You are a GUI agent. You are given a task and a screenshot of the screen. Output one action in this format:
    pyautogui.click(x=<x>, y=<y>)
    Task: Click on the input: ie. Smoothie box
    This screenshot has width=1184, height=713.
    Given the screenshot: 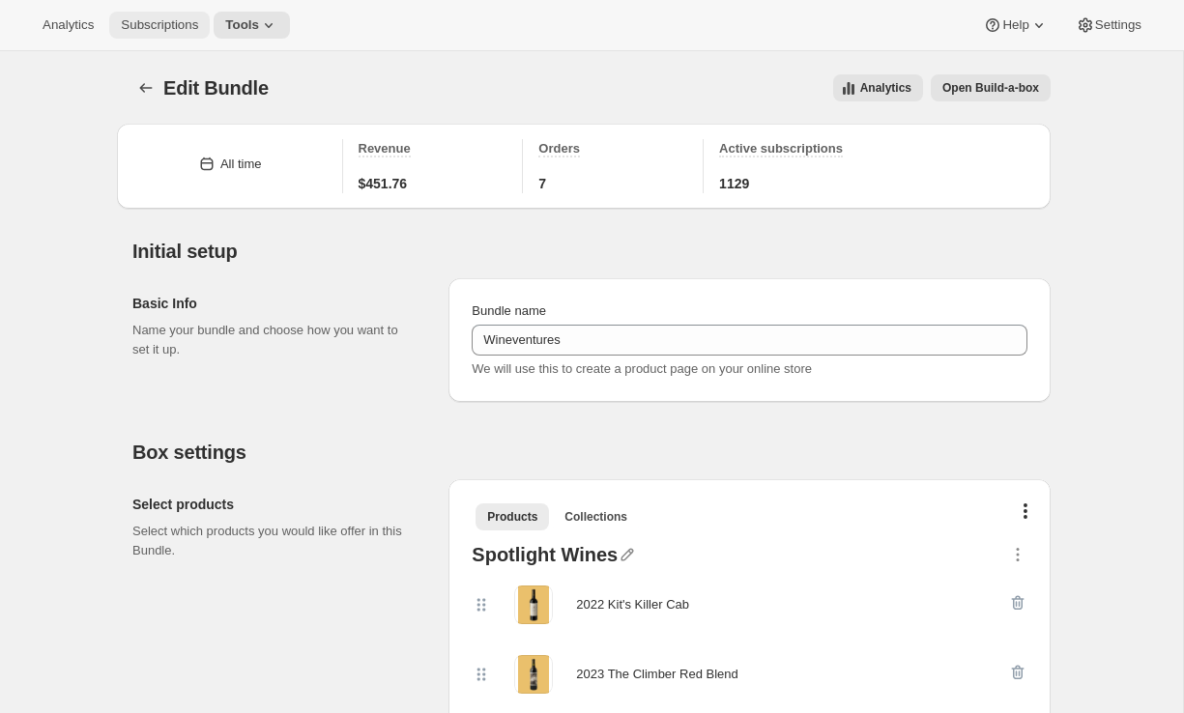 What is the action you would take?
    pyautogui.click(x=749, y=340)
    